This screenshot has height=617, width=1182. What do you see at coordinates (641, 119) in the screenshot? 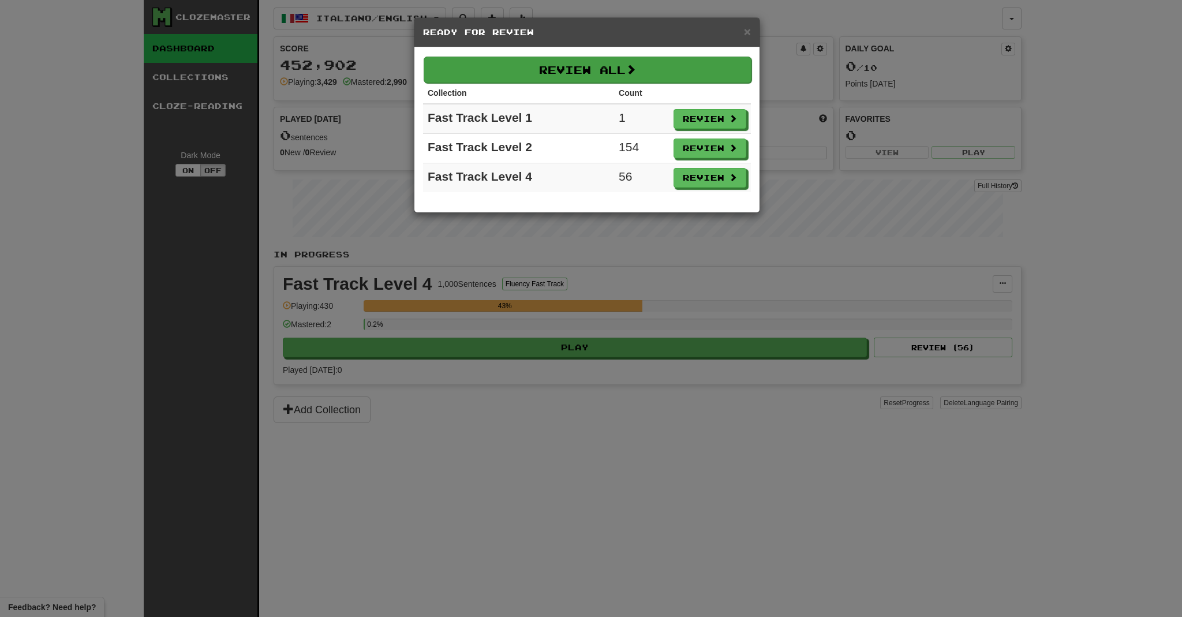
I see `td: 1` at bounding box center [641, 119].